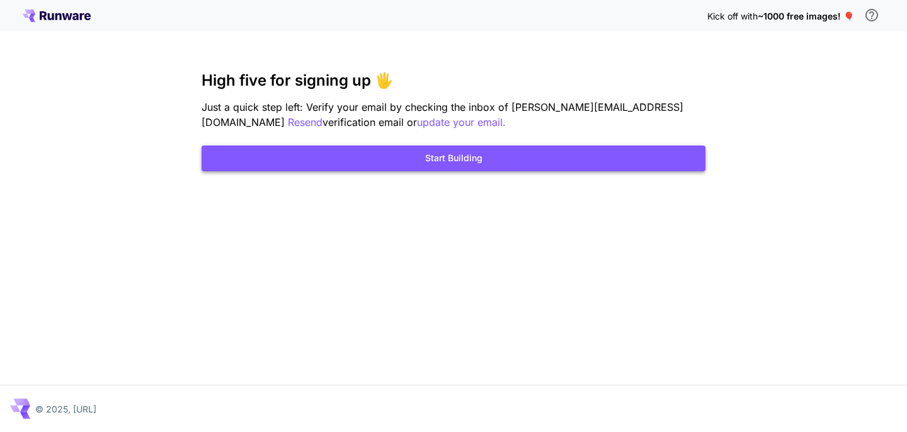  Describe the element at coordinates (806, 16) in the screenshot. I see `span: ~1000 free images! 🎈` at that location.